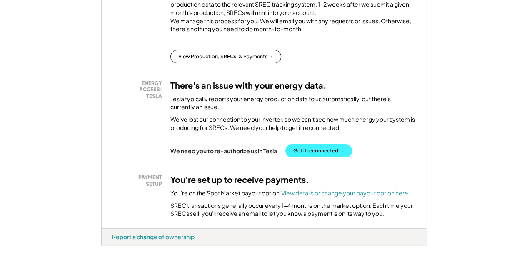 The width and height of the screenshot is (527, 277). What do you see at coordinates (139, 181) in the screenshot?
I see `div: PAYMENT SETUP` at bounding box center [139, 181].